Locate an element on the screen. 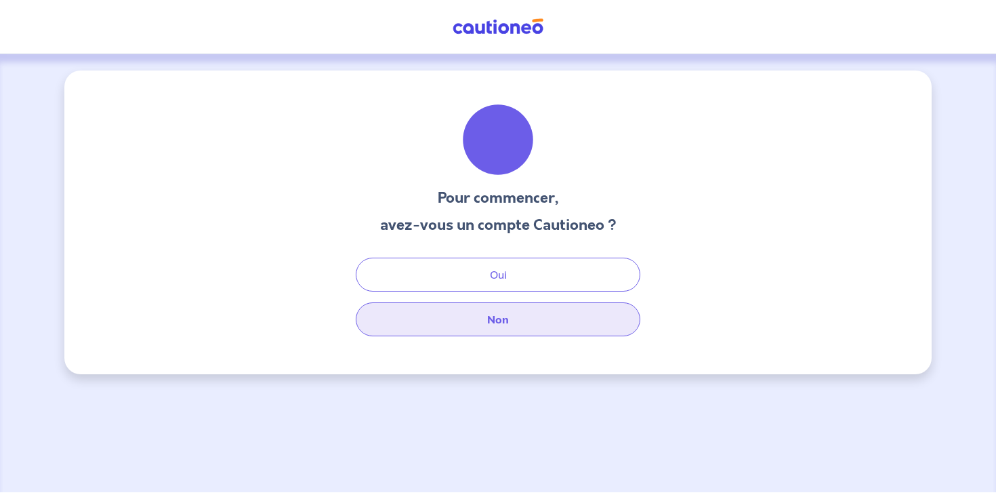 This screenshot has width=996, height=495. button: Non is located at coordinates (498, 319).